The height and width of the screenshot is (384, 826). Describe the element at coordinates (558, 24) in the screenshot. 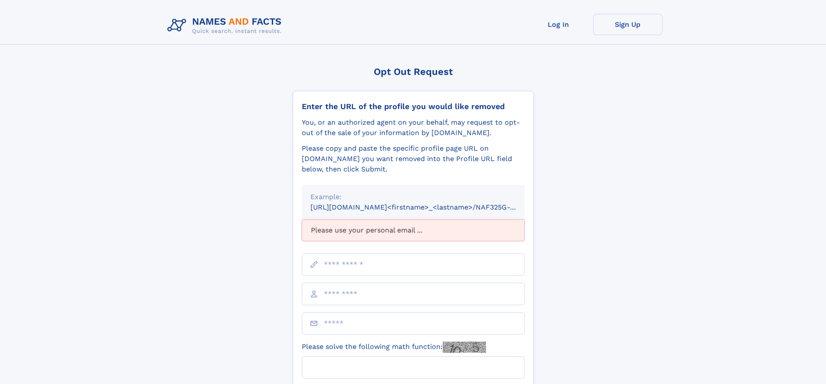

I see `a: Log In` at that location.